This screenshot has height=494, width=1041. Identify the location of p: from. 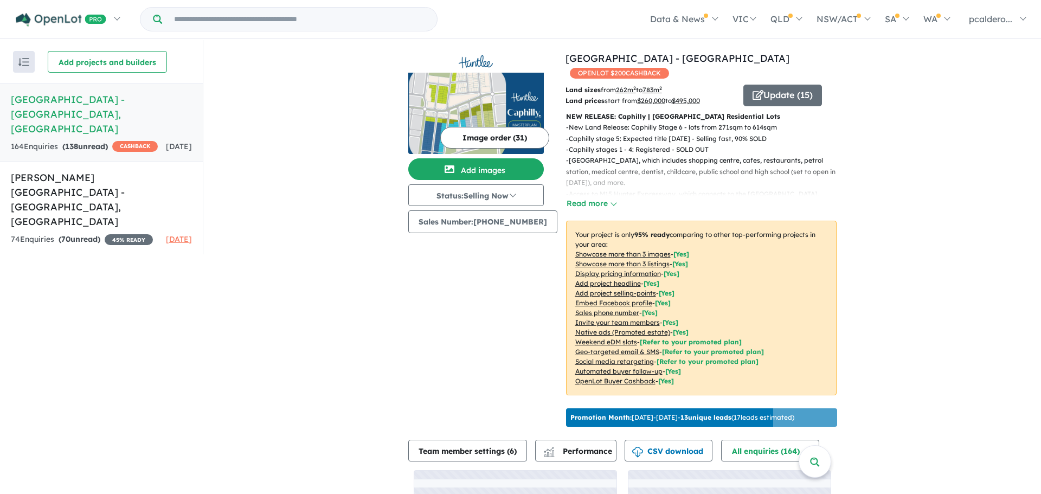
(650, 90).